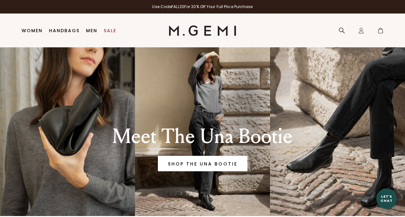 The height and width of the screenshot is (217, 405). What do you see at coordinates (178, 6) in the screenshot?
I see `strong: FALL20` at bounding box center [178, 6].